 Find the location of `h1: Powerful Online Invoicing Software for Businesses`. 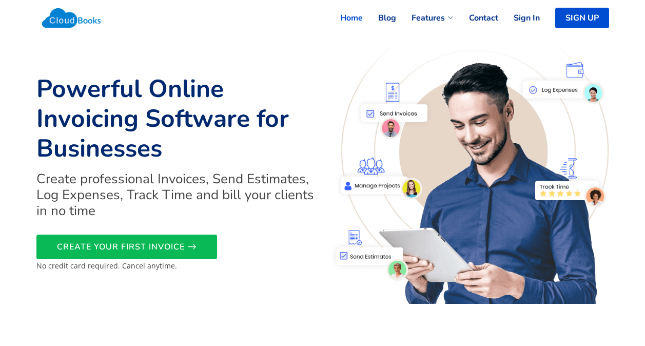

h1: Powerful Online Invoicing Software for Businesses is located at coordinates (176, 118).